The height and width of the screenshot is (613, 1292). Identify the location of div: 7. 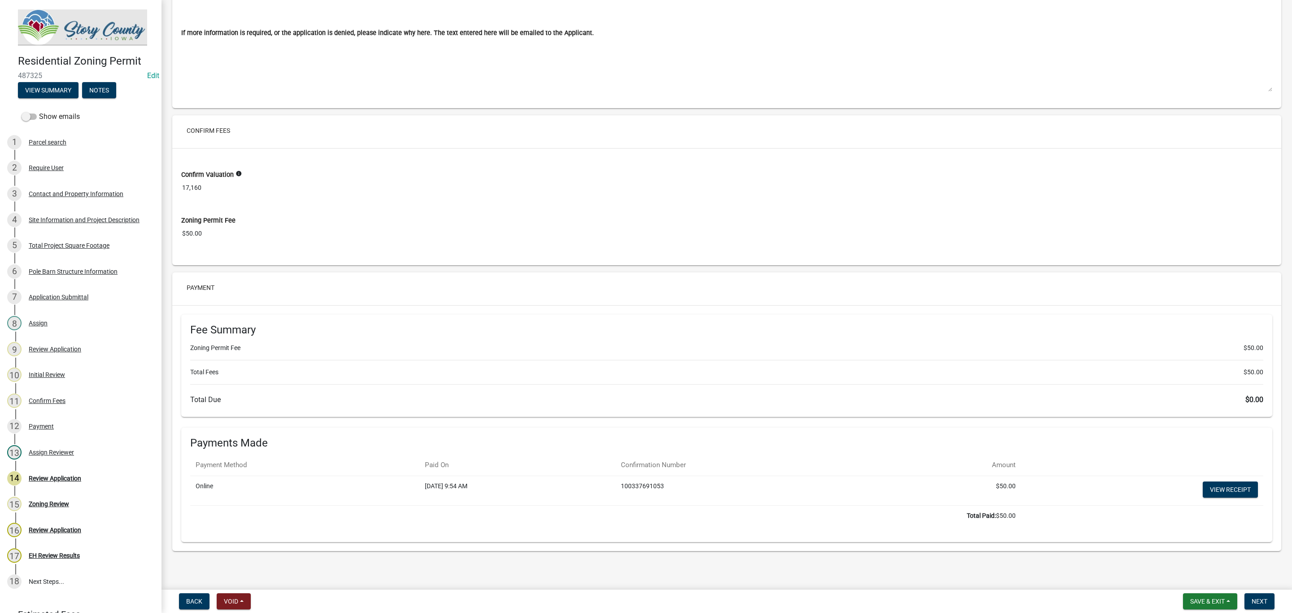
(14, 297).